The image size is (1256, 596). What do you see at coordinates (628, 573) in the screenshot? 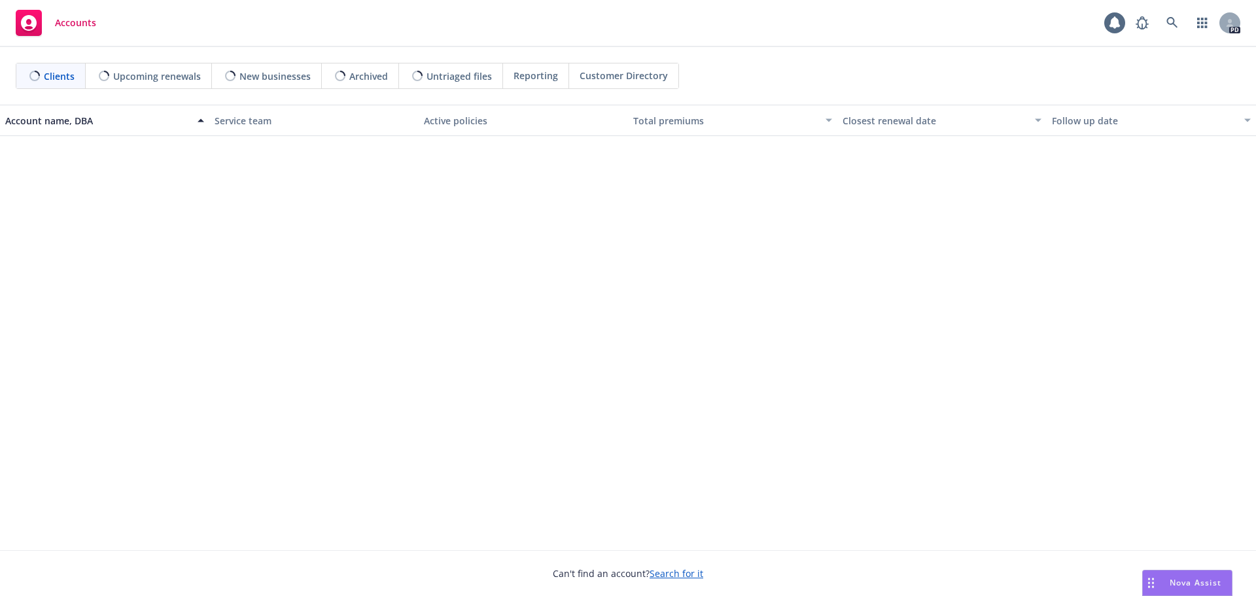
I see `span: Can't find an account?` at bounding box center [628, 573].